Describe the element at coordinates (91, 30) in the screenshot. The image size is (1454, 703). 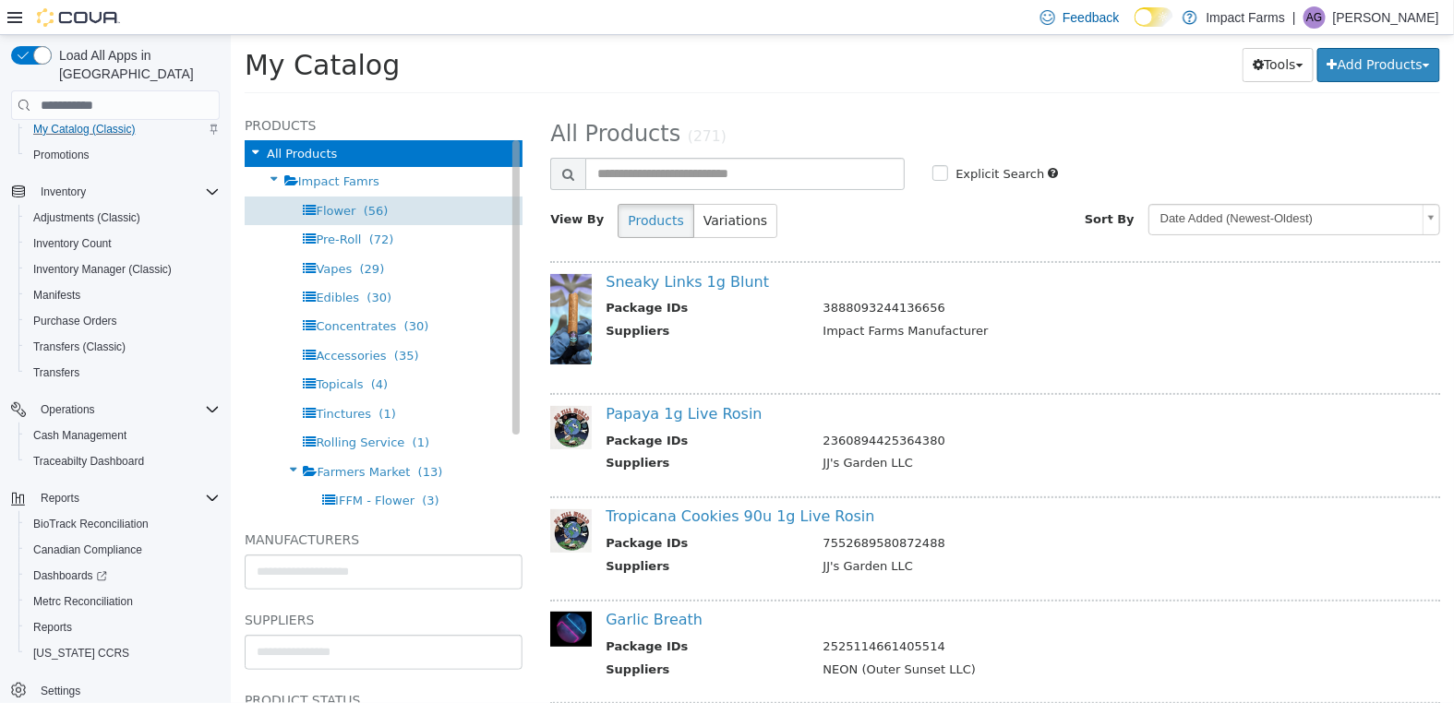
I see `span: My Catalog` at that location.